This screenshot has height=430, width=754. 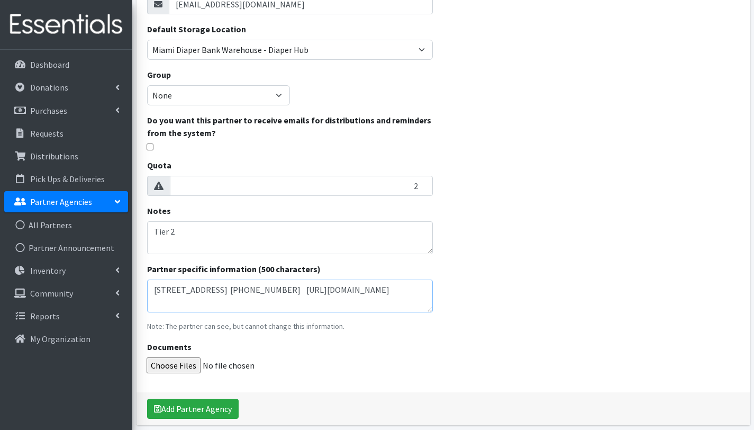 What do you see at coordinates (193, 409) in the screenshot?
I see `button: Add Partner Agency` at bounding box center [193, 409].